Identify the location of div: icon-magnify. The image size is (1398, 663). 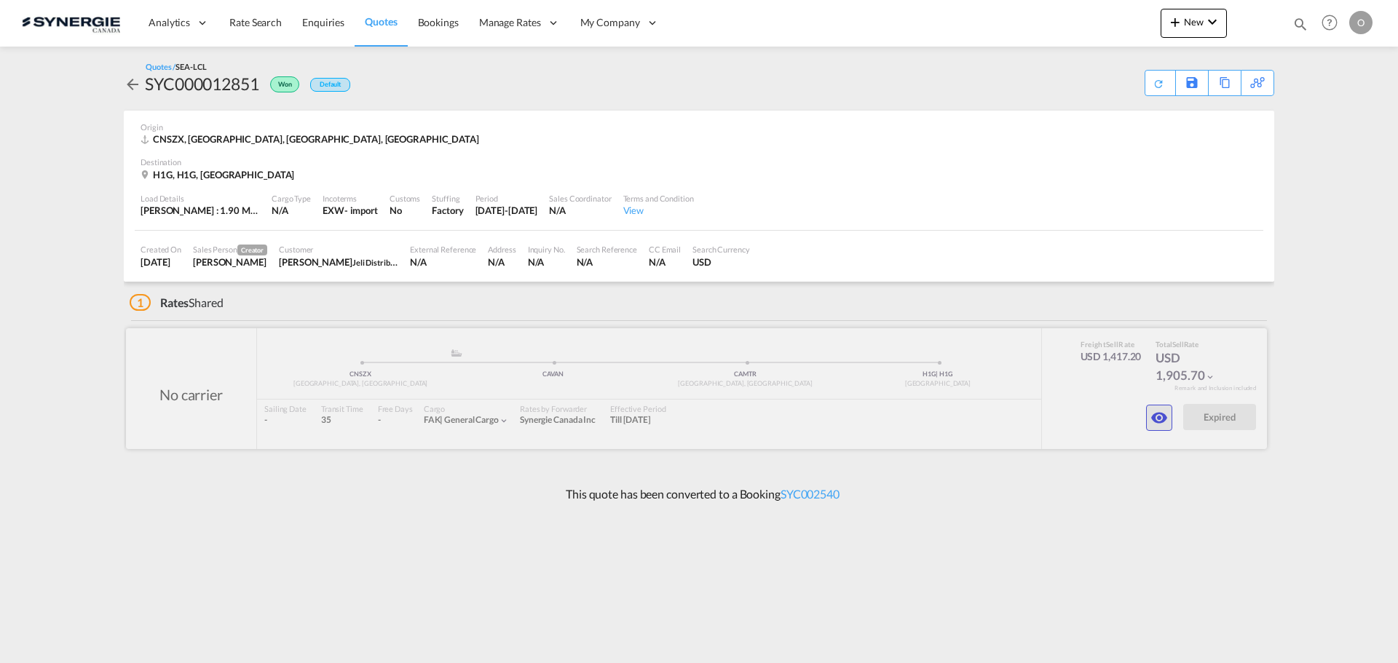
(1301, 27).